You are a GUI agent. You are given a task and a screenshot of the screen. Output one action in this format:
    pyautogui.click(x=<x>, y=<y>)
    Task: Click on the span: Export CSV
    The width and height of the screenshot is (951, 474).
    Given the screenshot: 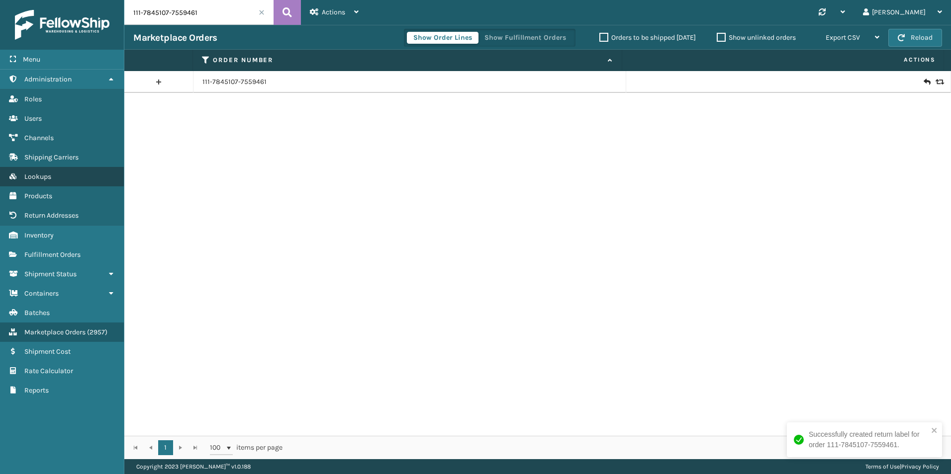 What is the action you would take?
    pyautogui.click(x=842, y=37)
    